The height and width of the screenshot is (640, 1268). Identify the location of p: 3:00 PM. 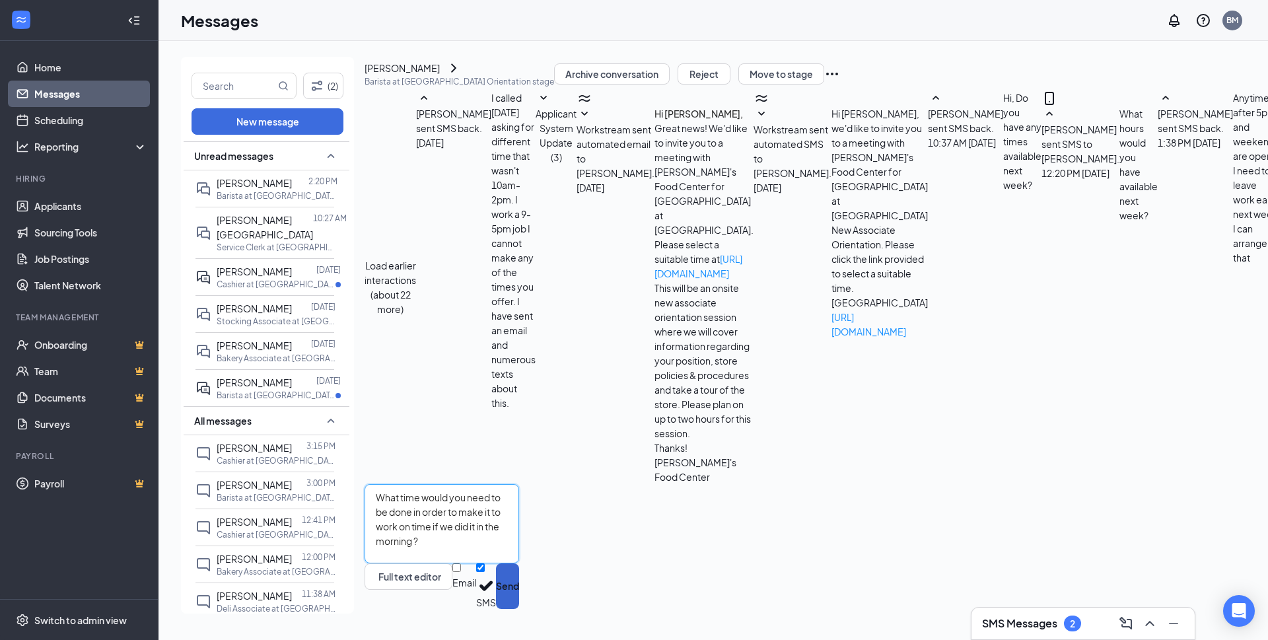
(321, 483).